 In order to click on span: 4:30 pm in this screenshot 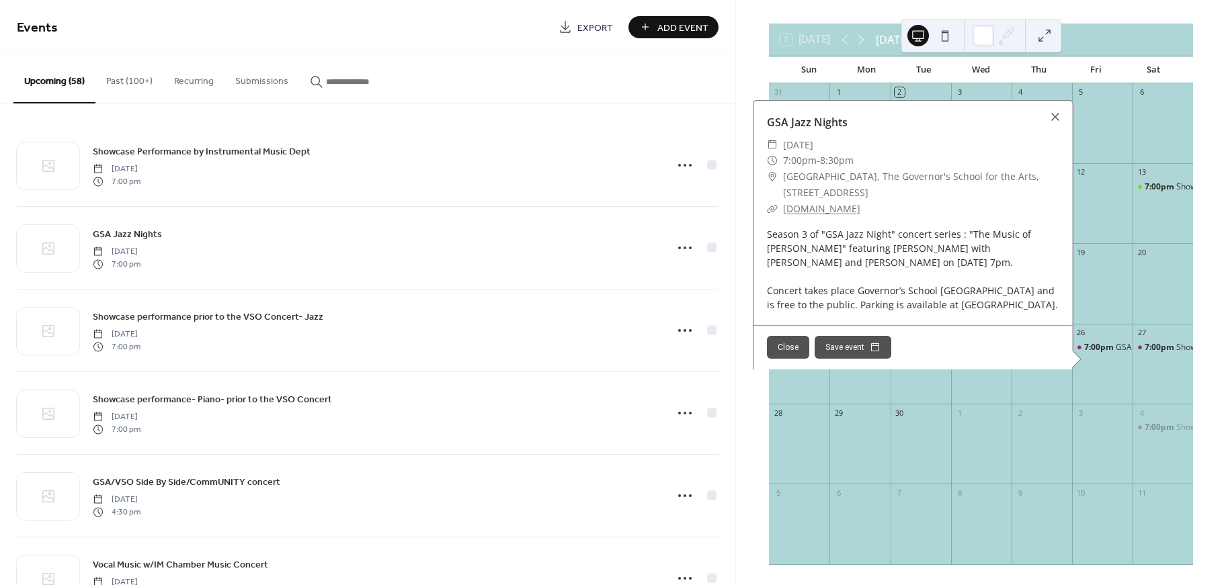, I will do `click(116, 512)`.